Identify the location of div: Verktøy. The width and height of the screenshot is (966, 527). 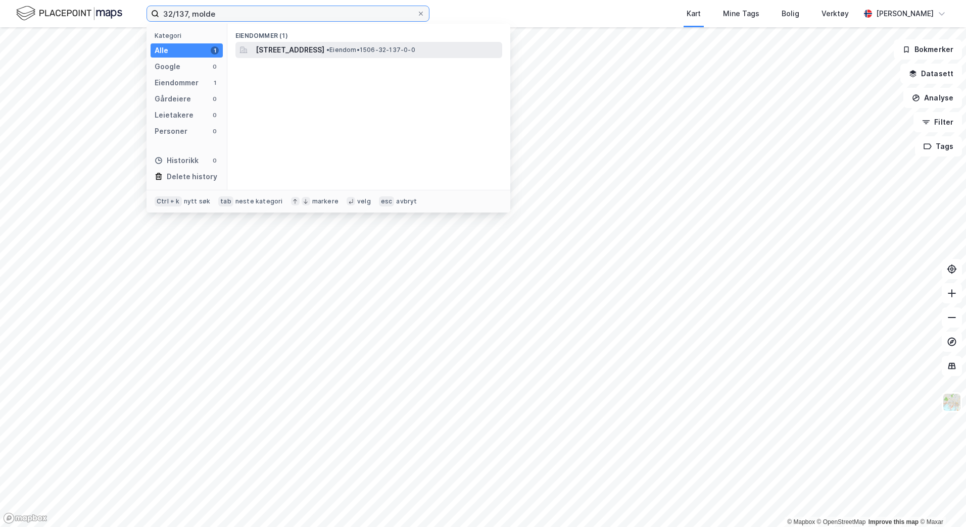
(835, 14).